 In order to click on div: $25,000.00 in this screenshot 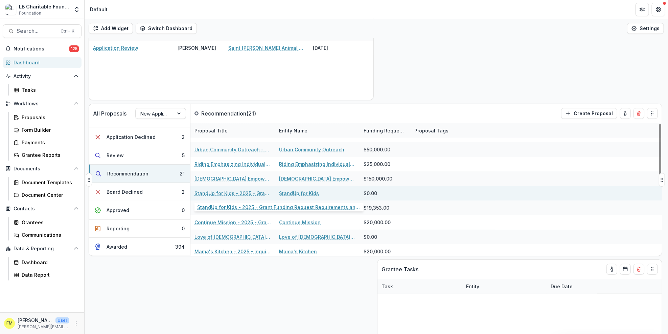, I will do `click(377, 164)`.